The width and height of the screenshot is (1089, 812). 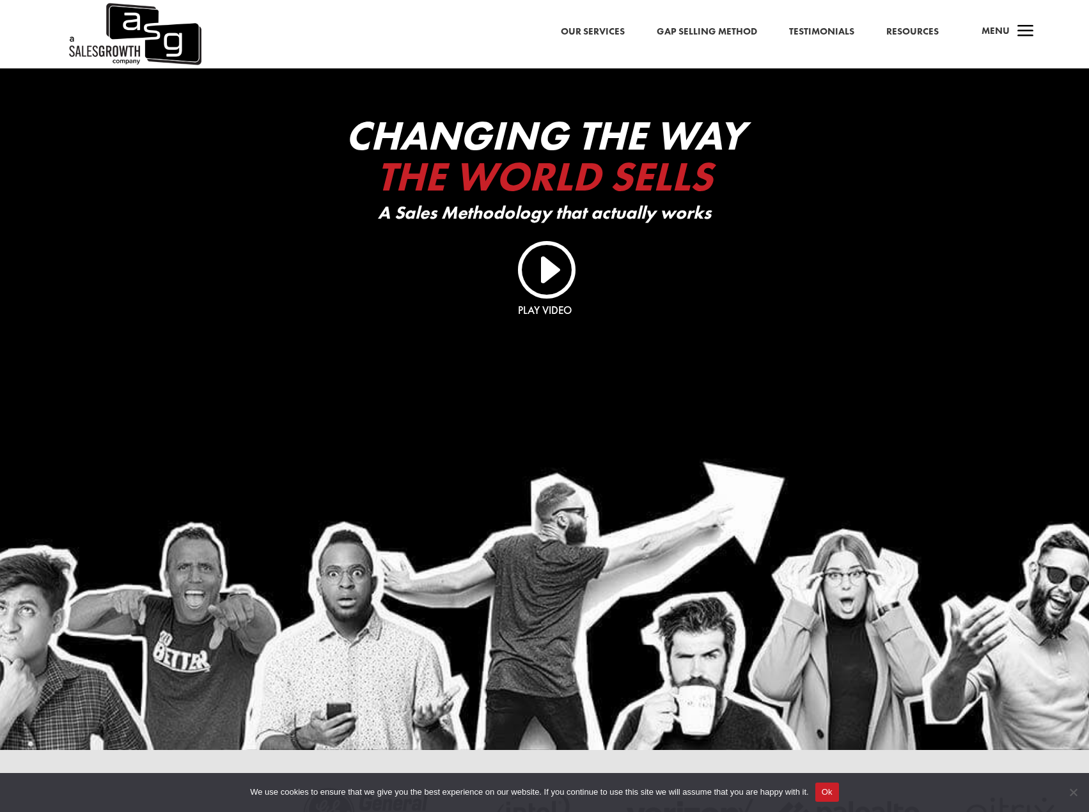 What do you see at coordinates (545, 268) in the screenshot?
I see `a: I` at bounding box center [545, 268].